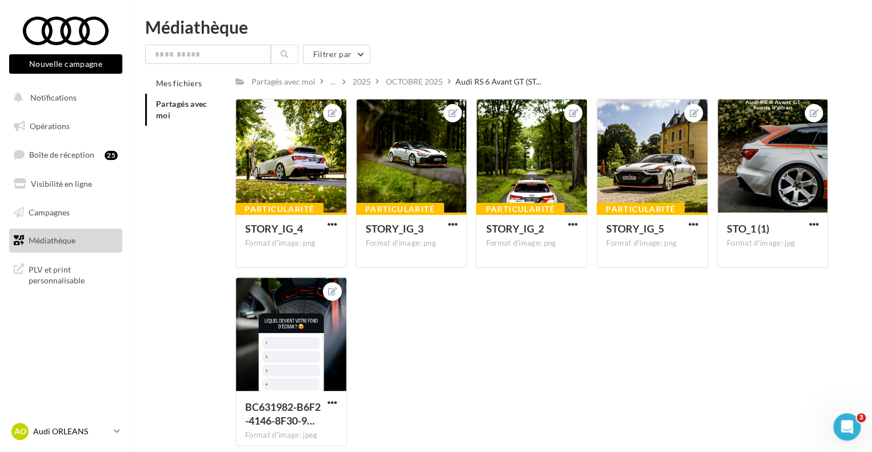  Describe the element at coordinates (66, 274) in the screenshot. I see `a: PLV et print personnalisable` at that location.